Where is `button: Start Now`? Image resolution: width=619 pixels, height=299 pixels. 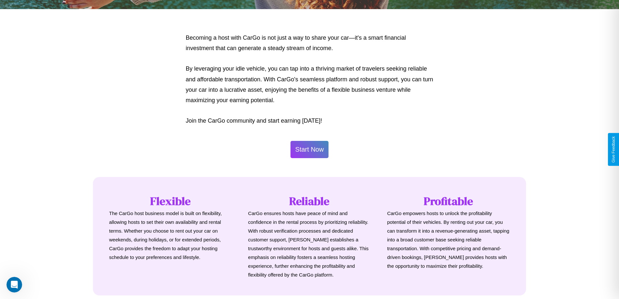 button: Start Now is located at coordinates (310, 149).